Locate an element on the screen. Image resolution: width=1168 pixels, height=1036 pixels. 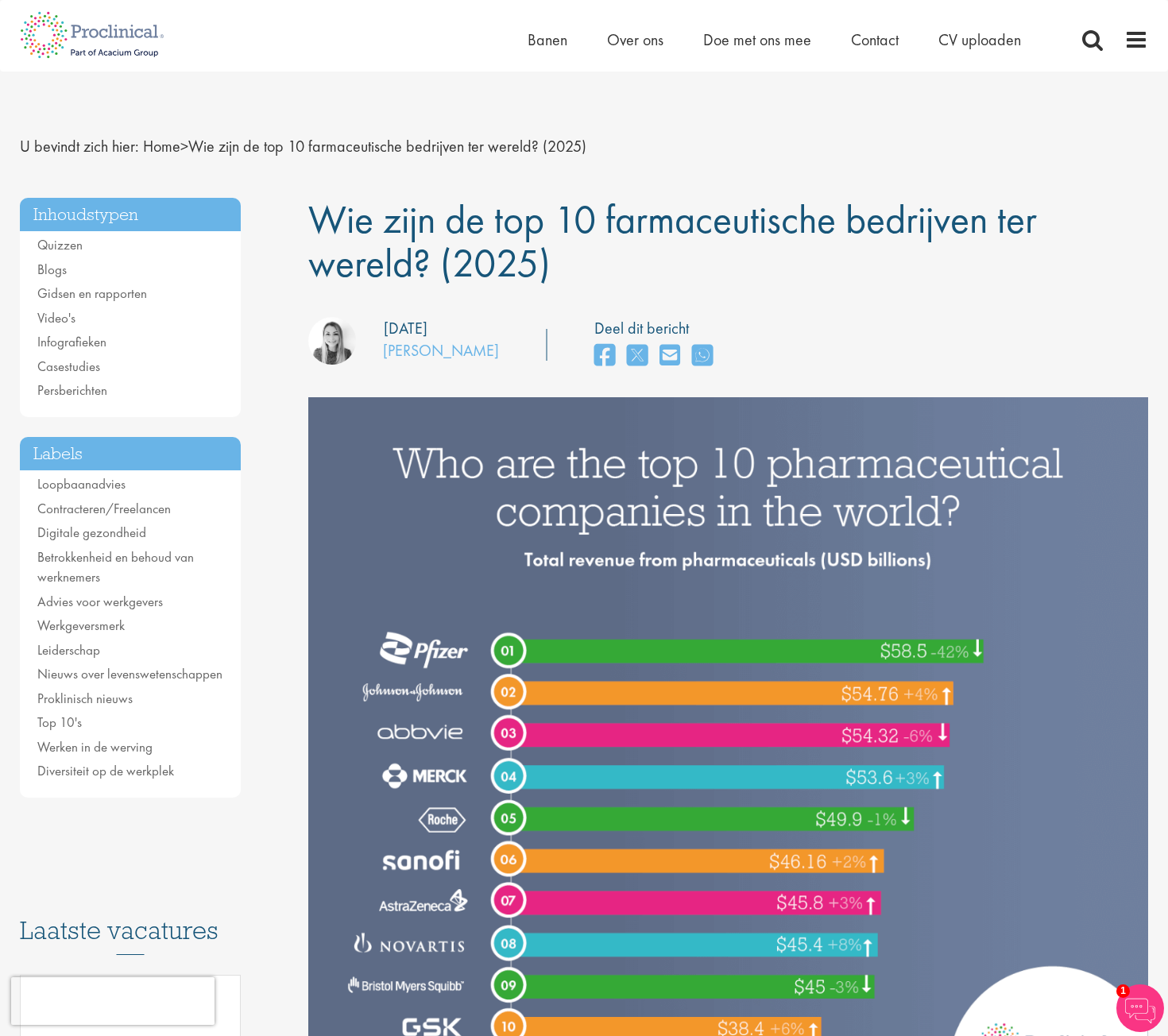
font: Inhoudstypen is located at coordinates (86, 214).